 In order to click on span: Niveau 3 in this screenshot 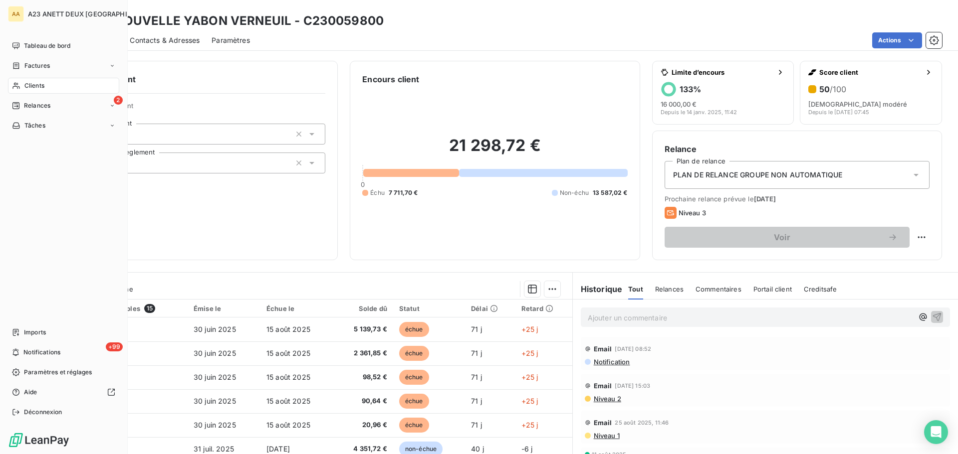, I will do `click(692, 213)`.